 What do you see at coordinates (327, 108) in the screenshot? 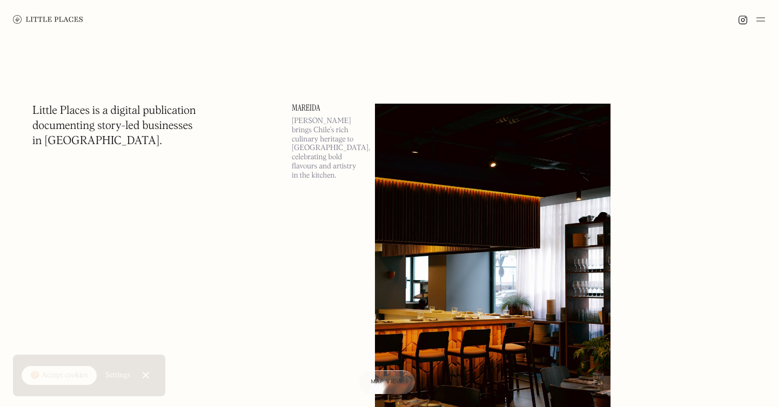
I see `a: Mareida` at bounding box center [327, 108].